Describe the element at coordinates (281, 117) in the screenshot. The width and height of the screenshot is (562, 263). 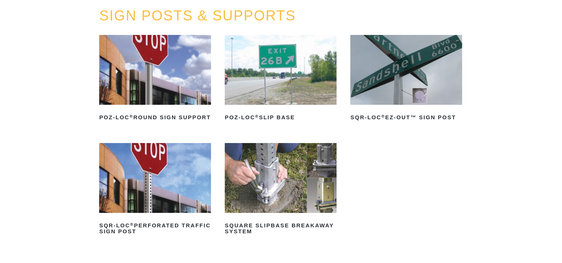
I see `h2: POZ-LOC Slip Base` at that location.